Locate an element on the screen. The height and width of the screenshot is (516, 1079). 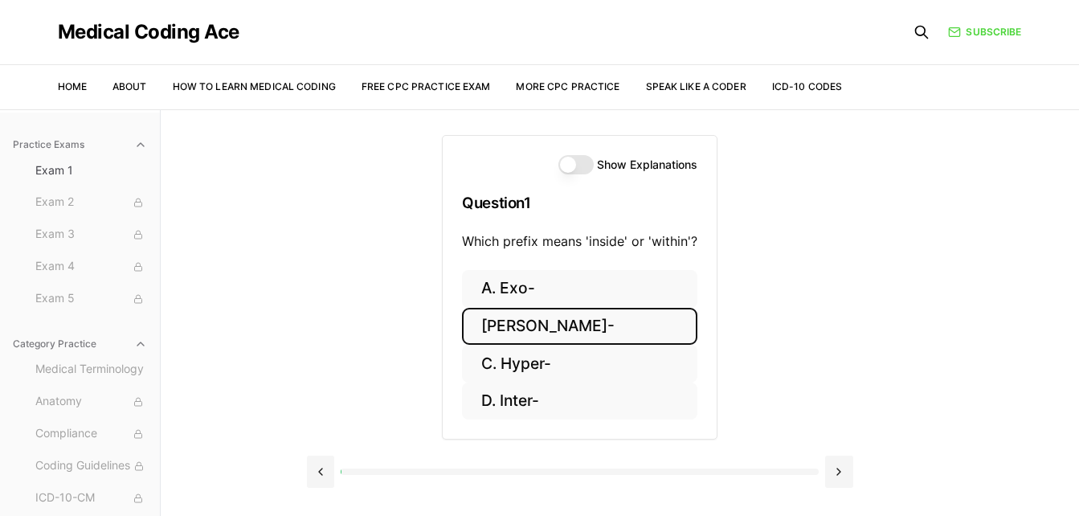
button: Category Practice is located at coordinates (80, 344).